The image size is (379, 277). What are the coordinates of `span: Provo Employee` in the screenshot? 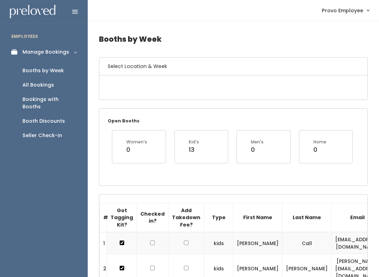 It's located at (342, 11).